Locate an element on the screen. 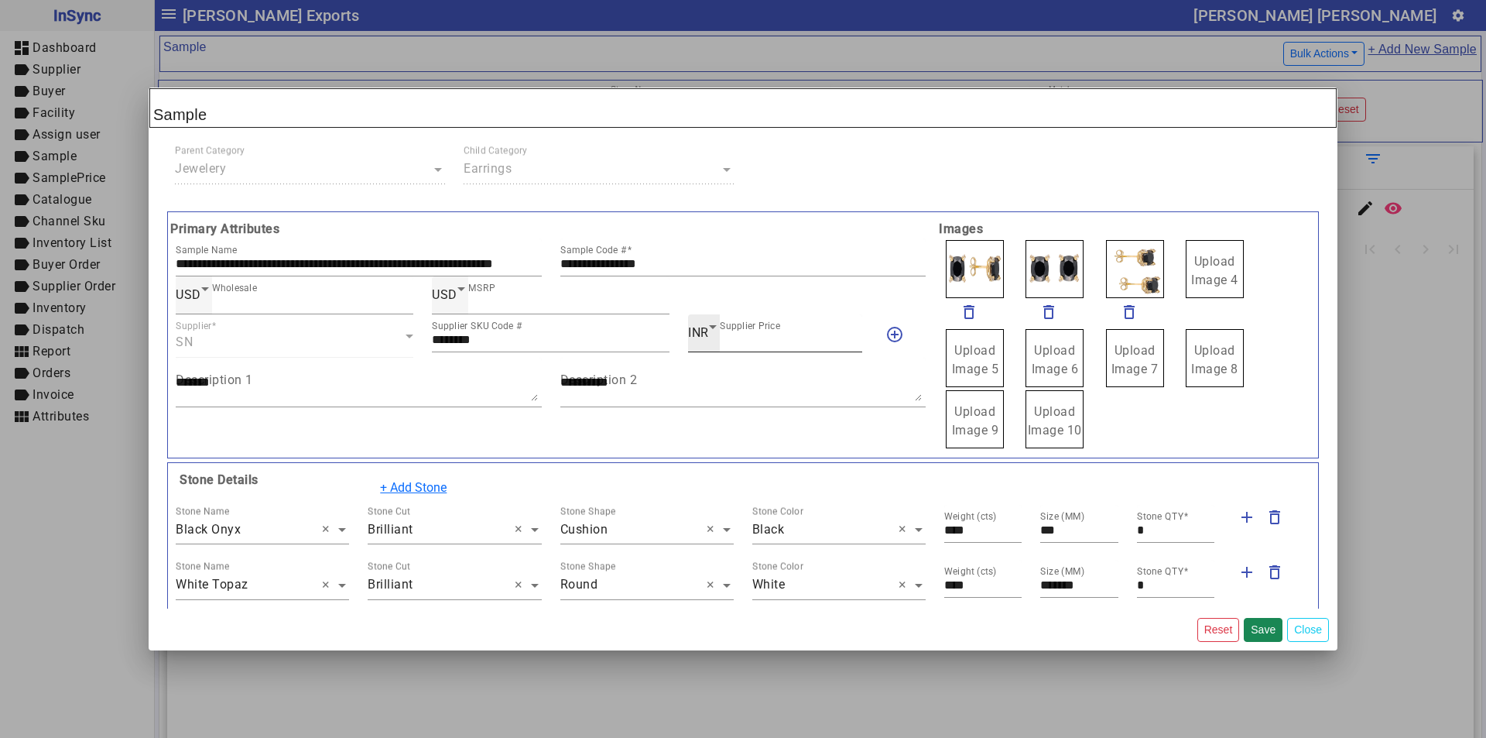 The image size is (1486, 738). mat-label: Sample Name is located at coordinates (206, 250).